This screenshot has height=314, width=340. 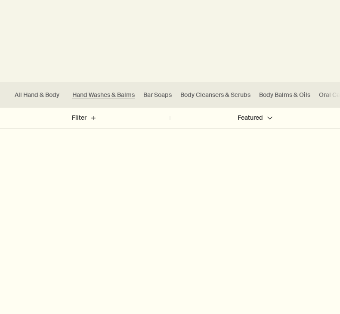 I want to click on a: Bar Soaps, so click(x=157, y=95).